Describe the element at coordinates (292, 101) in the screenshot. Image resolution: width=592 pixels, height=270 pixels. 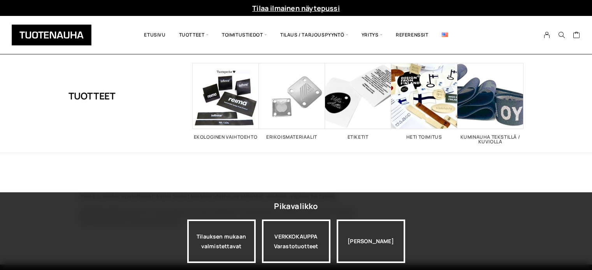
I see `a: Visit product category Erikoismateriaalit` at that location.